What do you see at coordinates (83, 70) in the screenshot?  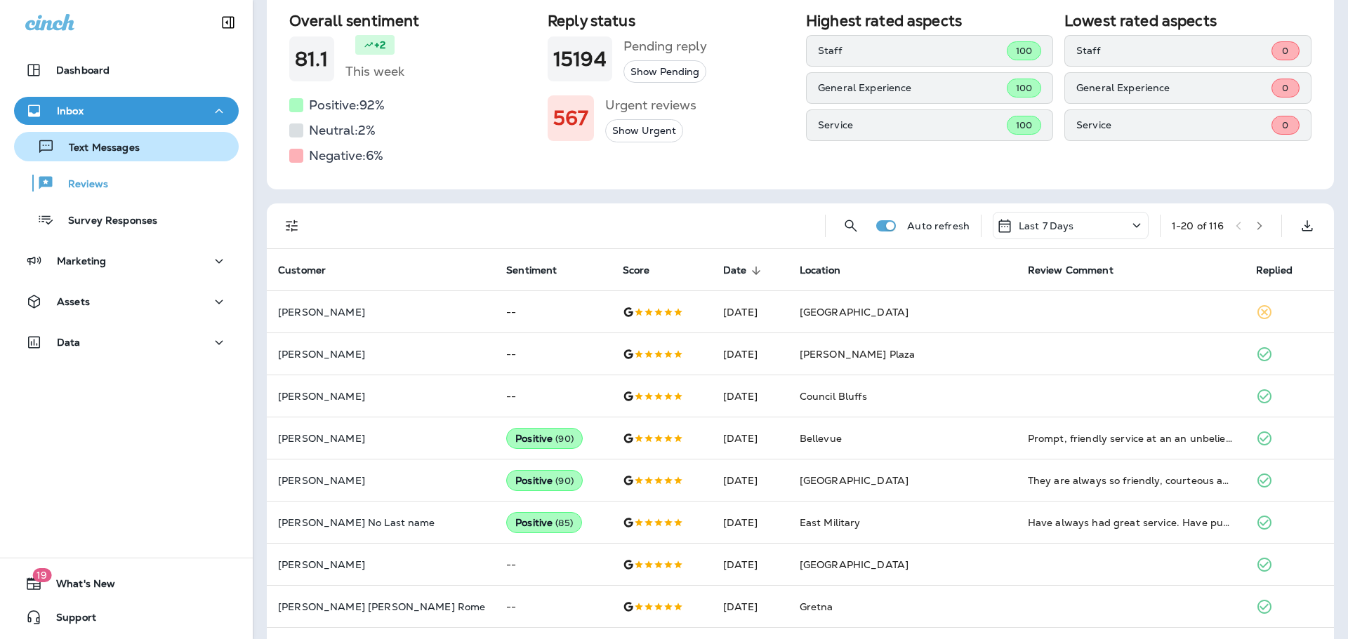 I see `p: Dashboard` at bounding box center [83, 70].